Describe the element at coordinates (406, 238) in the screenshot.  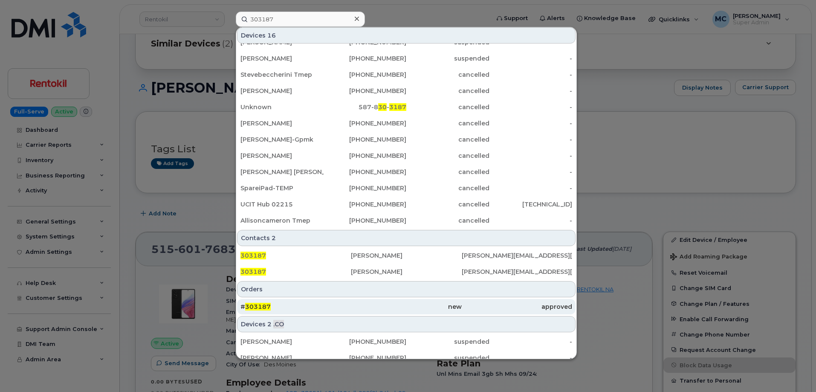
I see `div: Contacts` at that location.